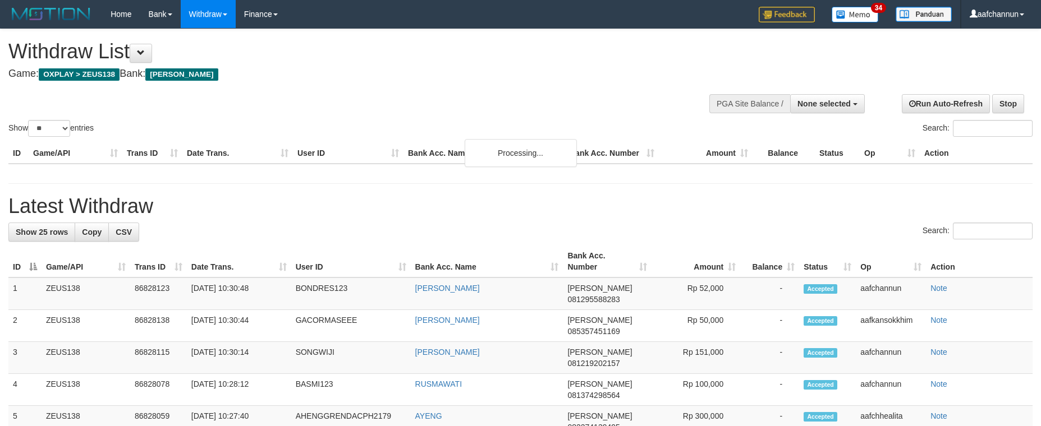 The width and height of the screenshot is (1041, 426). Describe the element at coordinates (158, 326) in the screenshot. I see `td: 86828138` at that location.